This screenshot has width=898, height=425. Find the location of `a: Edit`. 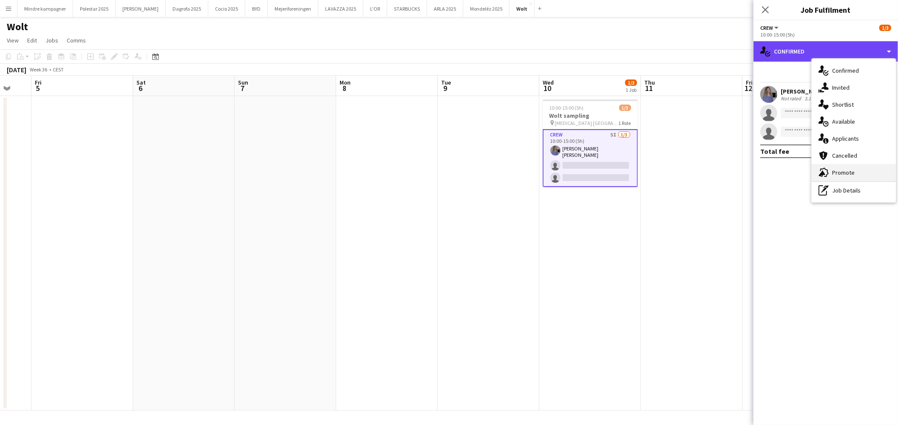

a: Edit is located at coordinates (32, 40).